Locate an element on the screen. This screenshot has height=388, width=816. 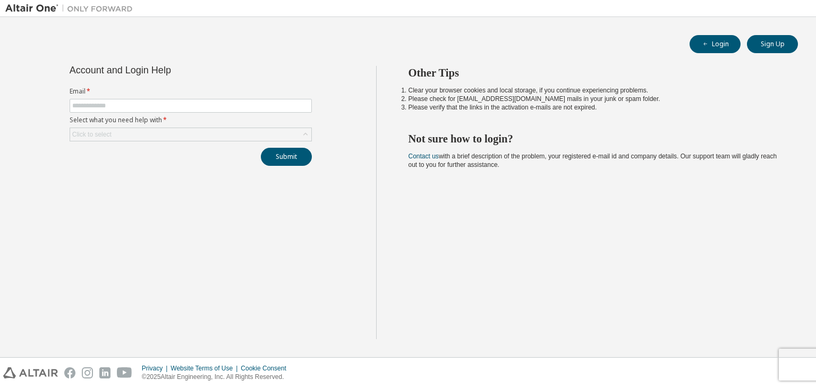
div: Website Terms of Use is located at coordinates (206, 368).